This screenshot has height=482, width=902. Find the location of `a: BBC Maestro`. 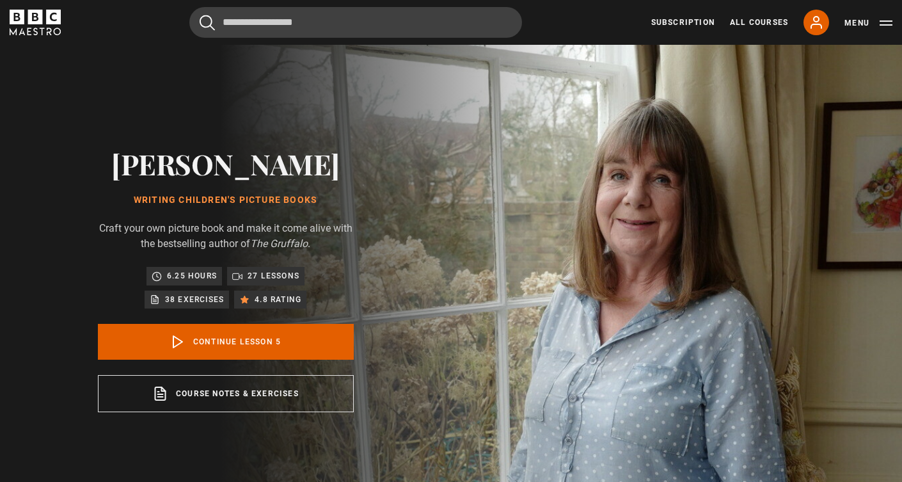

a: BBC Maestro is located at coordinates (35, 22).